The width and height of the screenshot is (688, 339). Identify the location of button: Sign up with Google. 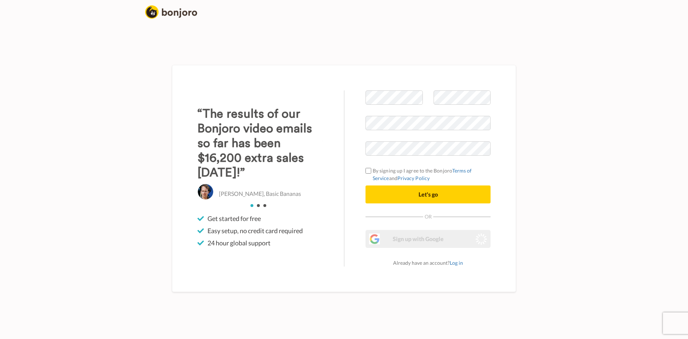
(428, 239).